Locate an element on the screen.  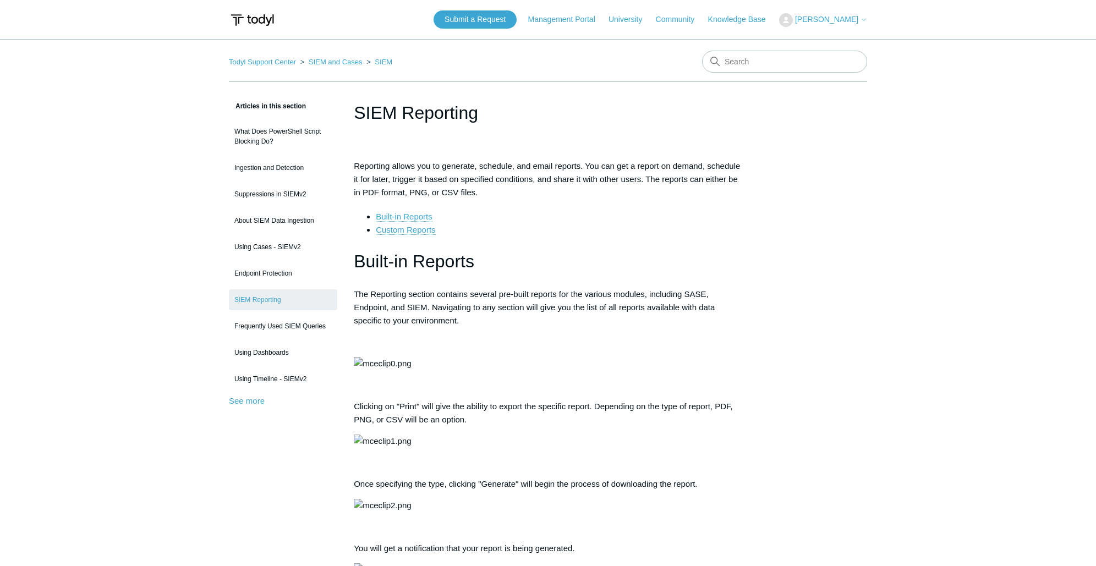
a: About SIEM Data Ingestion is located at coordinates (283, 221).